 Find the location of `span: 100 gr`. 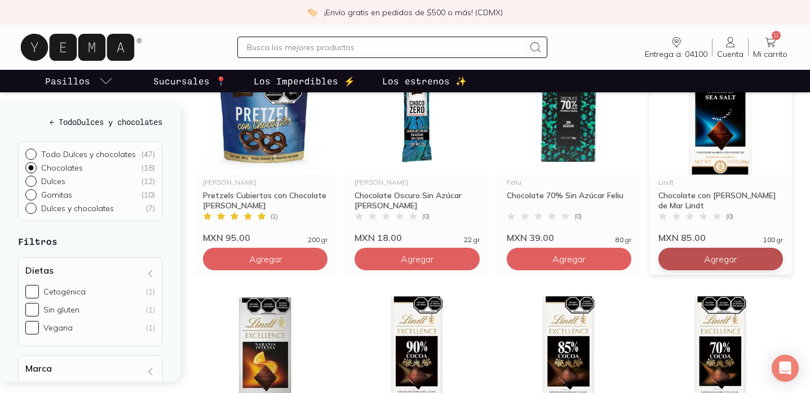

span: 100 gr is located at coordinates (773, 240).